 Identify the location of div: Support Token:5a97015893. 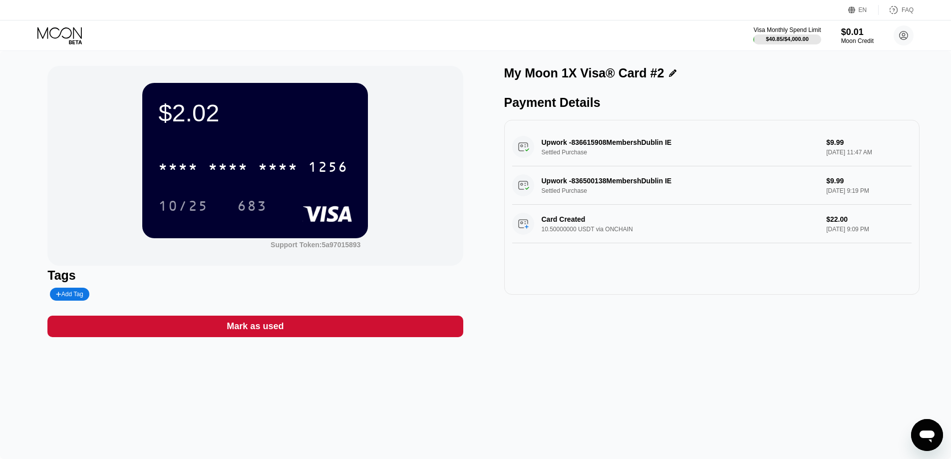
(316, 245).